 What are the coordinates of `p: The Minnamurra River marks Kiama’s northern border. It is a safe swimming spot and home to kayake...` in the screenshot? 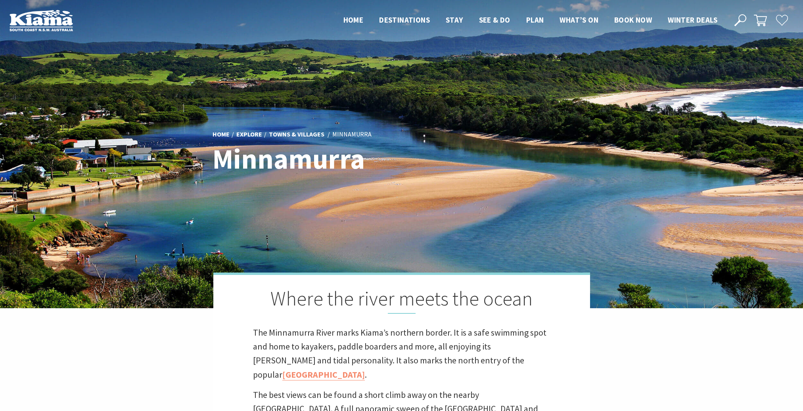 It's located at (402, 353).